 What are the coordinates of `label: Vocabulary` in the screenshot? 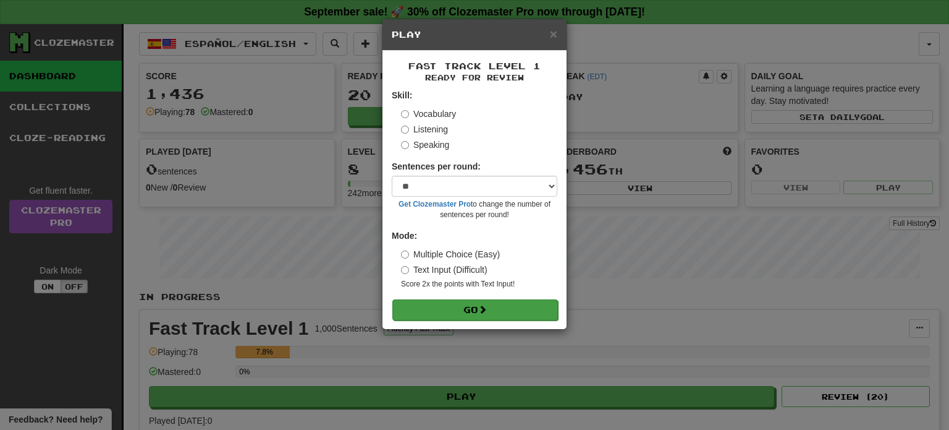 It's located at (428, 114).